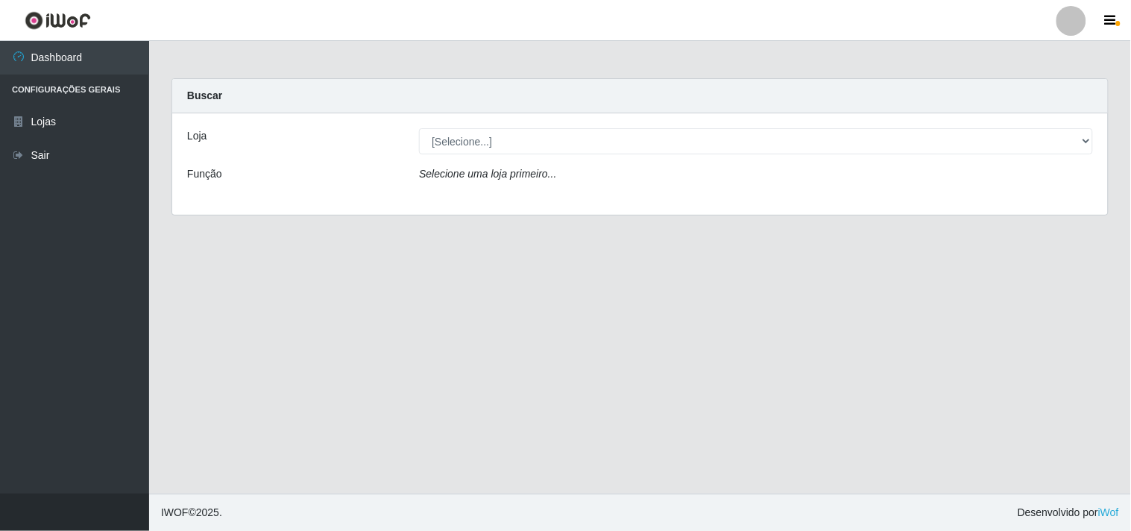  I want to click on label: Função, so click(204, 174).